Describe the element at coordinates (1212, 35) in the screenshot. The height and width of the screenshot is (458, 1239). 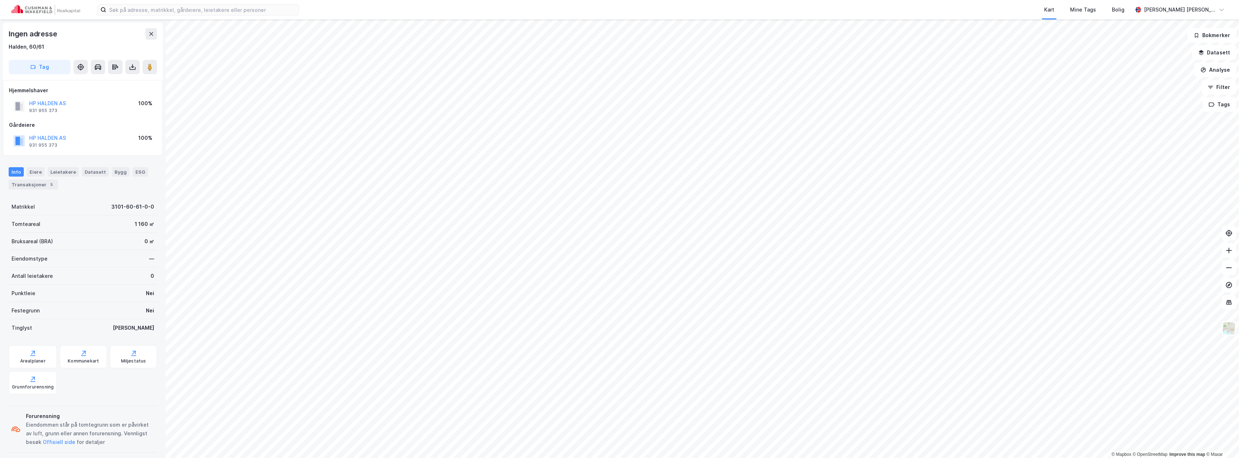
I see `button: Bokmerker` at that location.